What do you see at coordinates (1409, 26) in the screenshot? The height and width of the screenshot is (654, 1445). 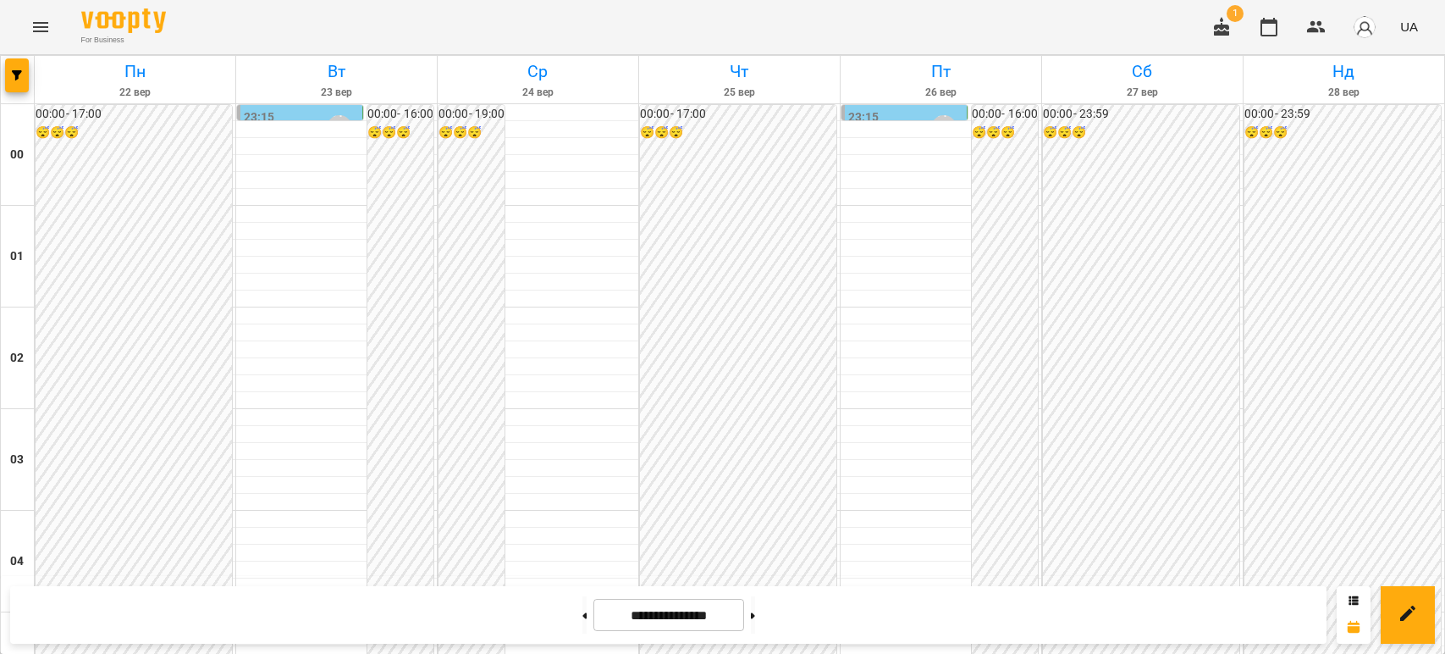 I see `span: UA` at bounding box center [1409, 26].